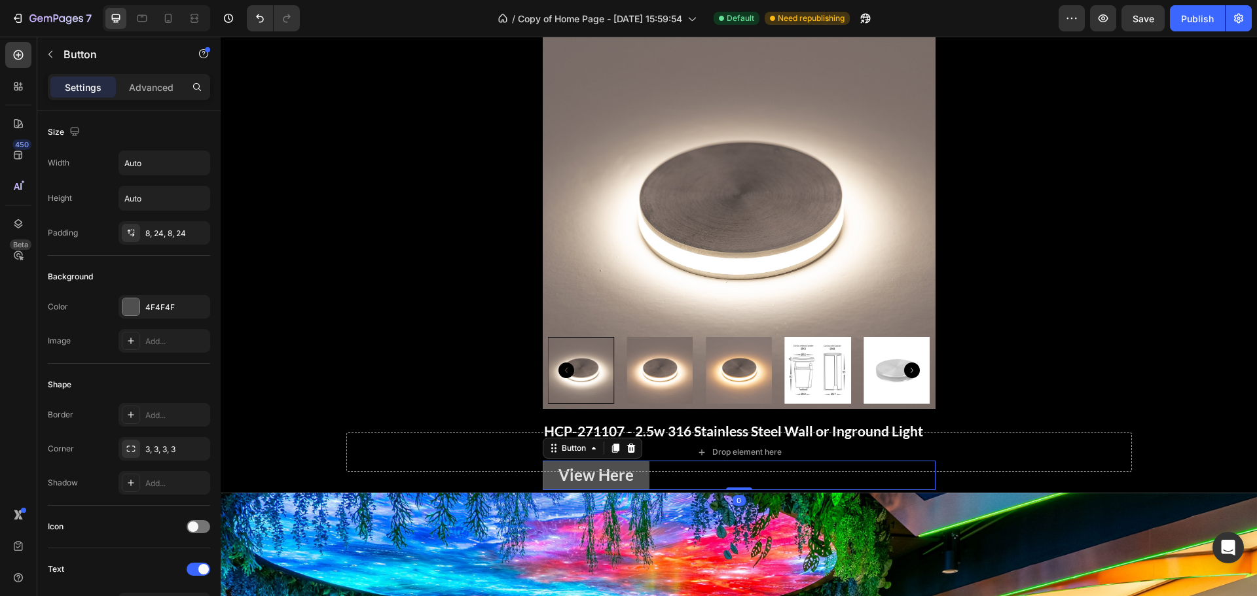 The image size is (1257, 596). What do you see at coordinates (63, 233) in the screenshot?
I see `div: Padding` at bounding box center [63, 233].